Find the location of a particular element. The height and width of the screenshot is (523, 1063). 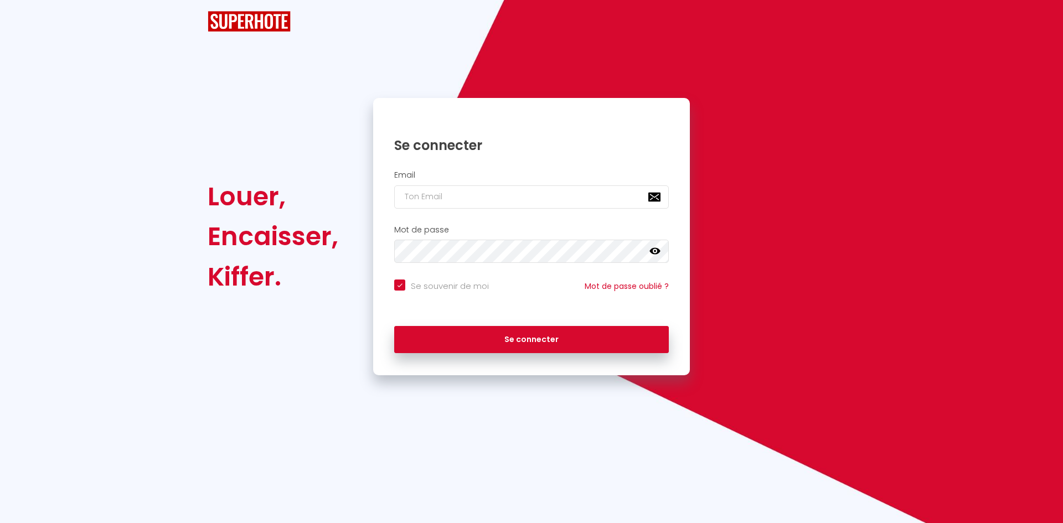

h2: Email is located at coordinates (531, 175).